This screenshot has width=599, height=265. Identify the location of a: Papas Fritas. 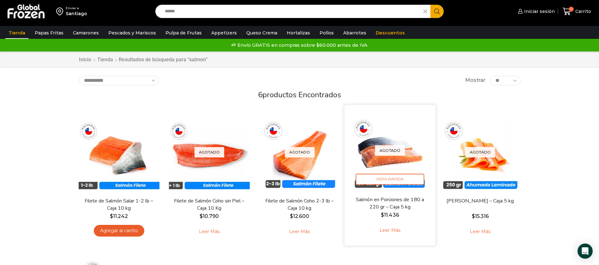
(49, 33).